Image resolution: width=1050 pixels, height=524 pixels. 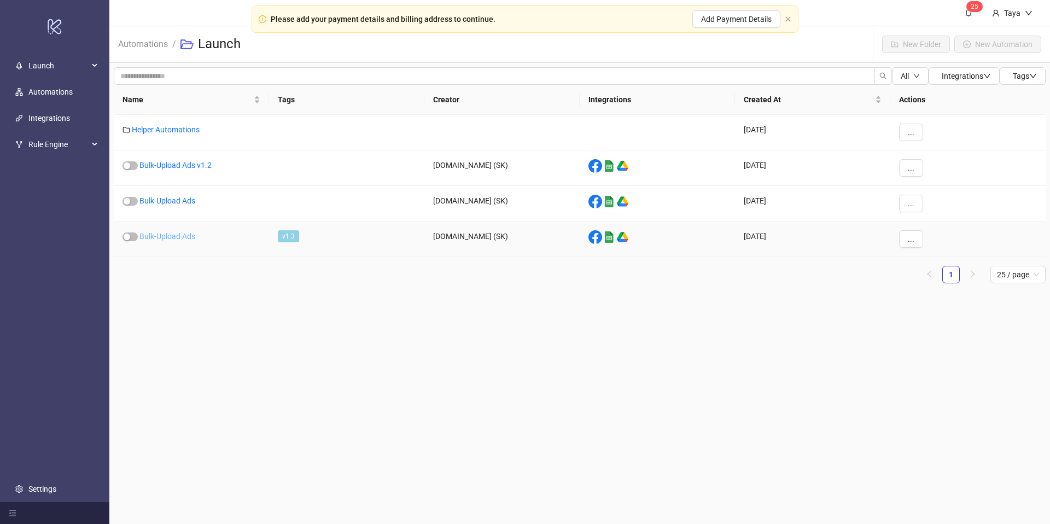 What do you see at coordinates (736, 19) in the screenshot?
I see `button: Add Payment Details` at bounding box center [736, 19].